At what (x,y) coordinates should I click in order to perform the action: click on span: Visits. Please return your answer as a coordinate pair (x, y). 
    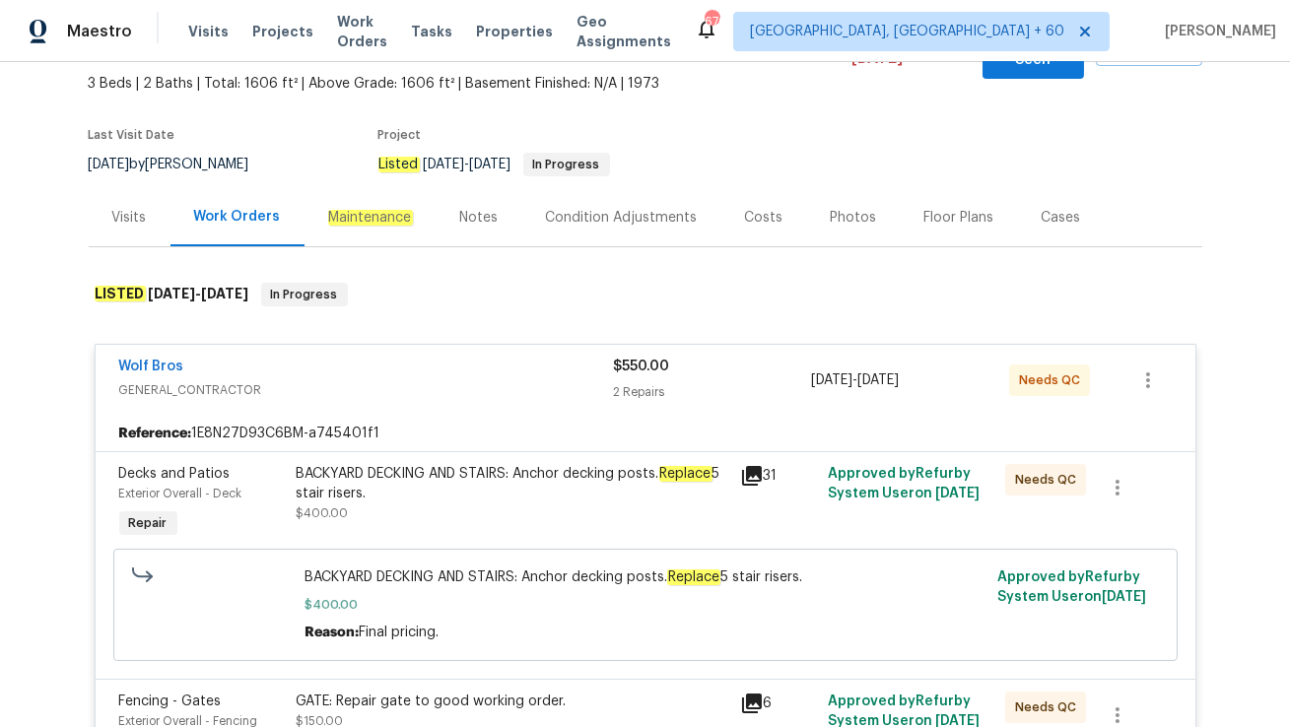
    Looking at the image, I should click on (208, 32).